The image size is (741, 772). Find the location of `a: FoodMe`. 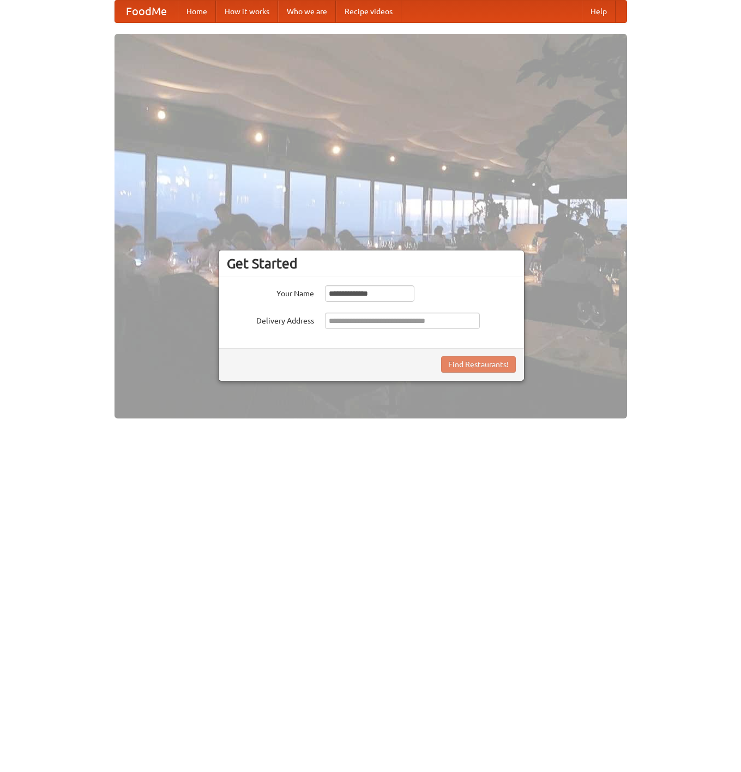

a: FoodMe is located at coordinates (146, 11).